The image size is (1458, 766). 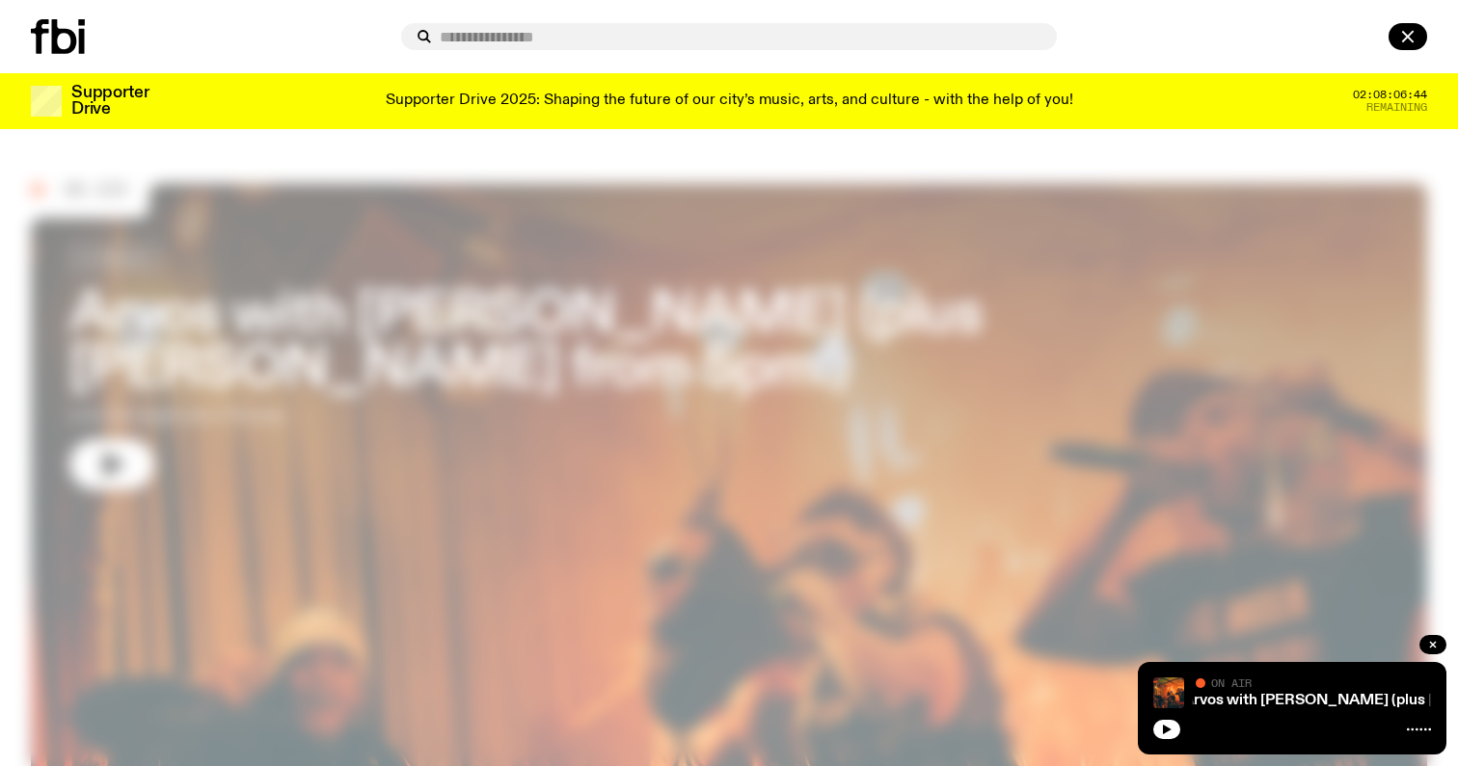 I want to click on span: Remaining, so click(x=1396, y=107).